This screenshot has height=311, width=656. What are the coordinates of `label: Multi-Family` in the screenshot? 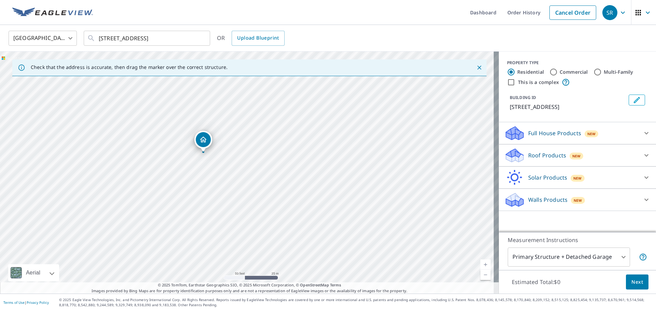 It's located at (618, 72).